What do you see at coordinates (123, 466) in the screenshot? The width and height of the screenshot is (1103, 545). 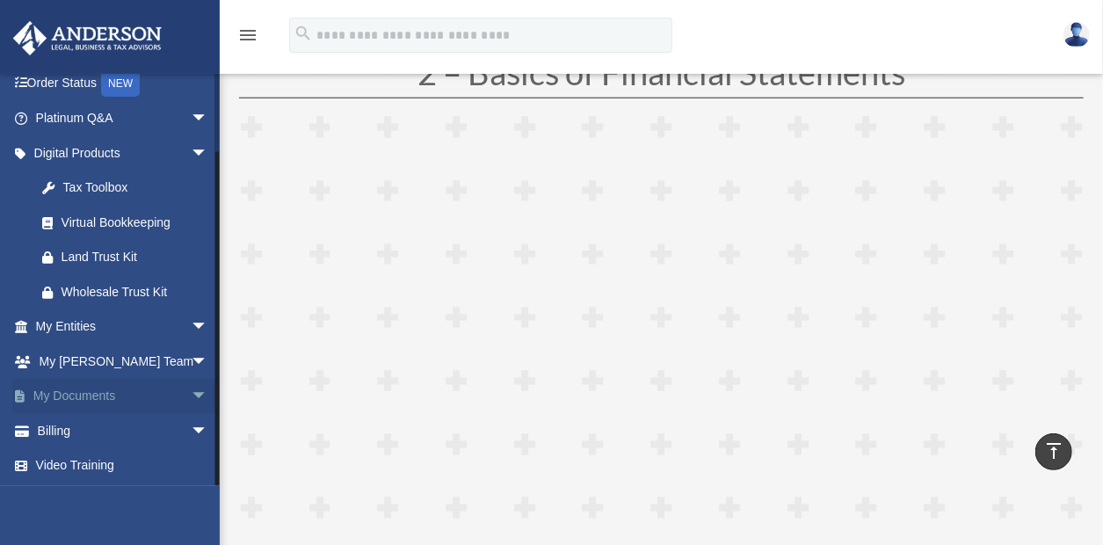 I see `a: Video Training` at bounding box center [123, 466].